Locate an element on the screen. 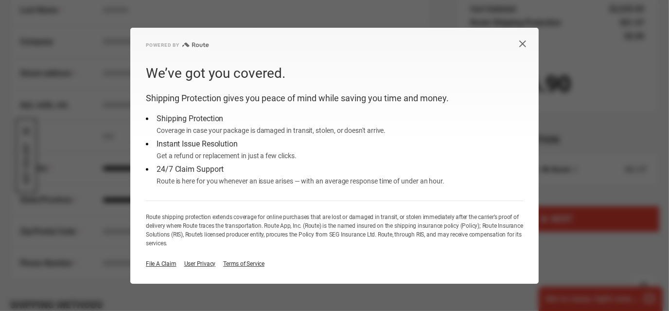 Image resolution: width=669 pixels, height=311 pixels. div: Route shipping protection extends coverage for online purchases that are lost or damaged in trans... is located at coordinates (335, 230).